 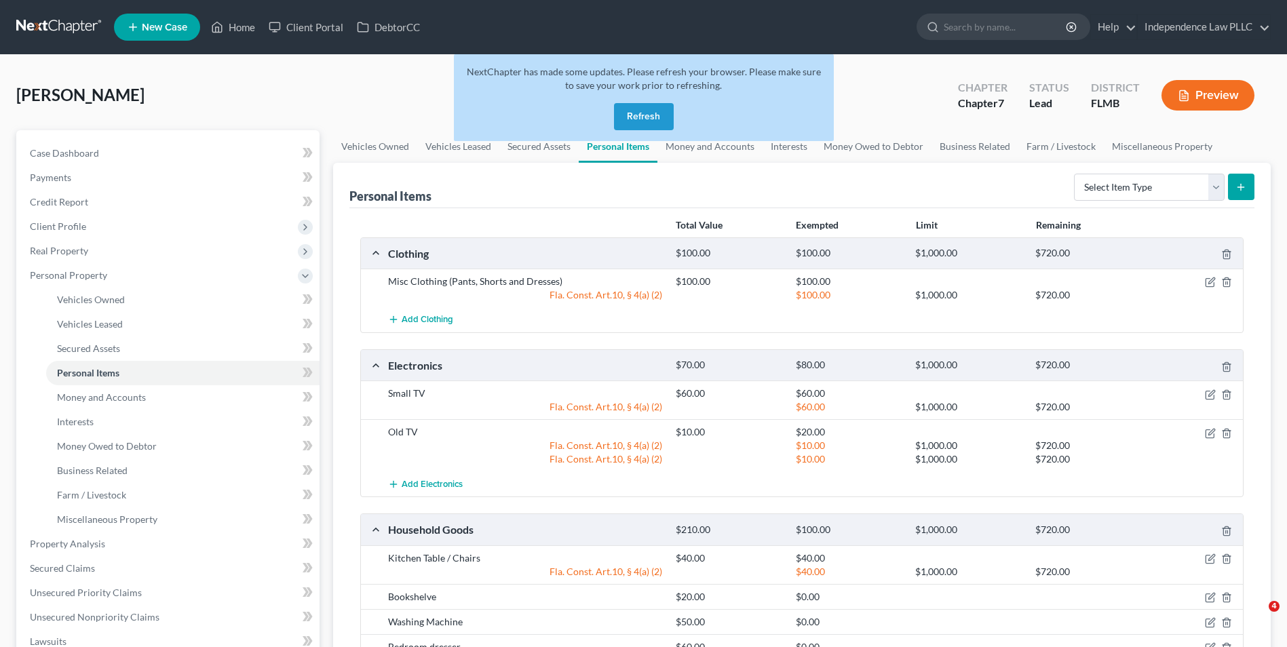 What do you see at coordinates (91, 299) in the screenshot?
I see `span: Vehicles Owned` at bounding box center [91, 299].